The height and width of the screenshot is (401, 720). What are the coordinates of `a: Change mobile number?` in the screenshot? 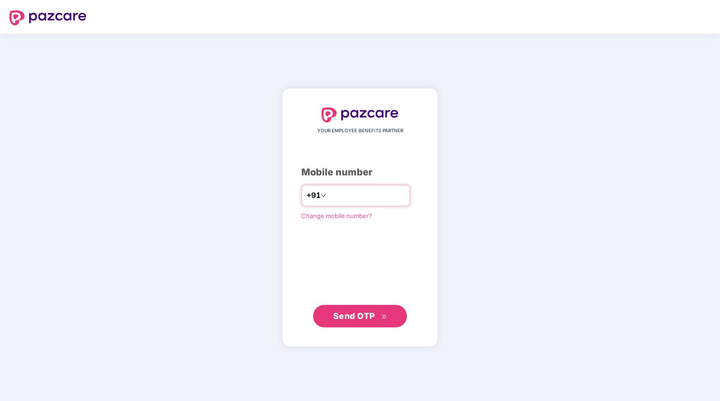 It's located at (336, 216).